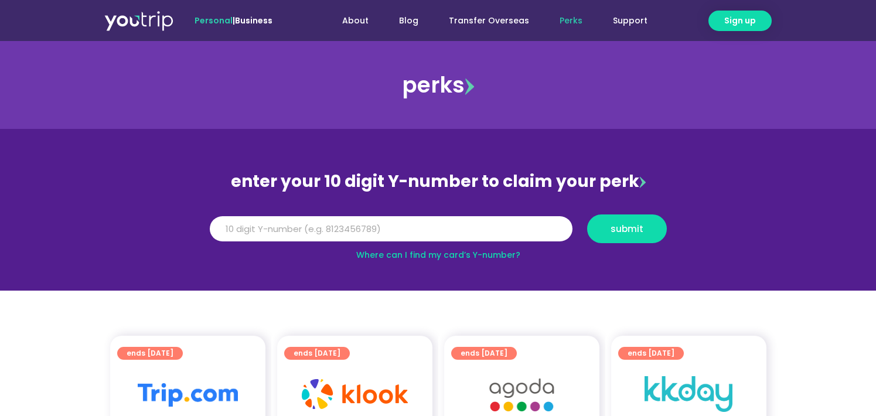 The image size is (876, 416). What do you see at coordinates (571, 21) in the screenshot?
I see `a: Perks` at bounding box center [571, 21].